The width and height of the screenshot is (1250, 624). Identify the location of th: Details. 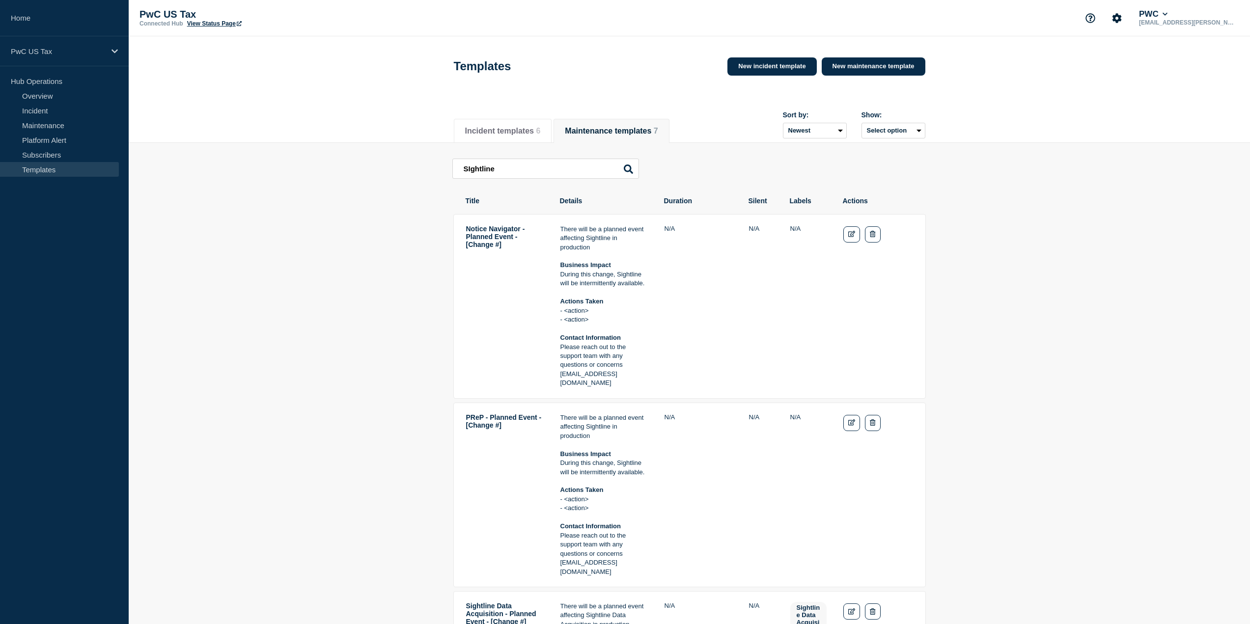
(604, 201).